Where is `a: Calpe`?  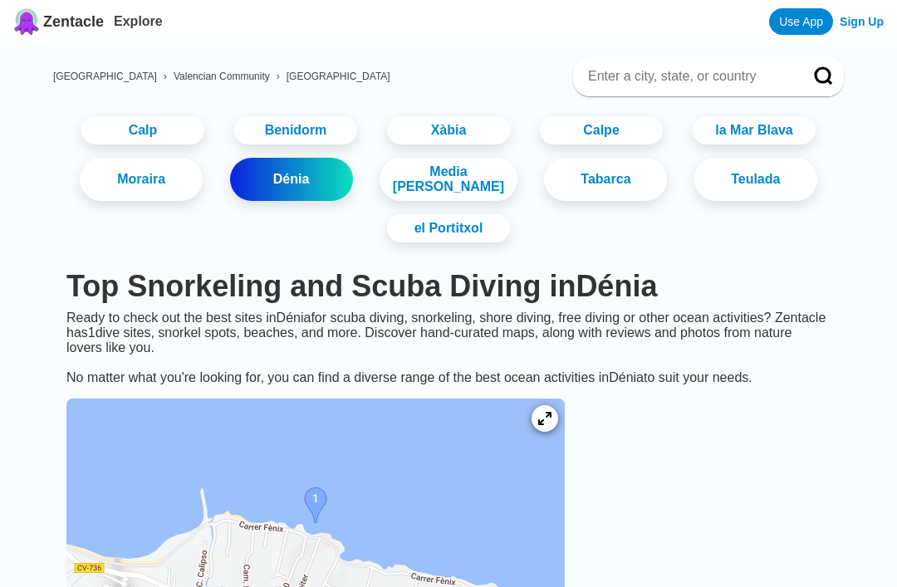
a: Calpe is located at coordinates (601, 130).